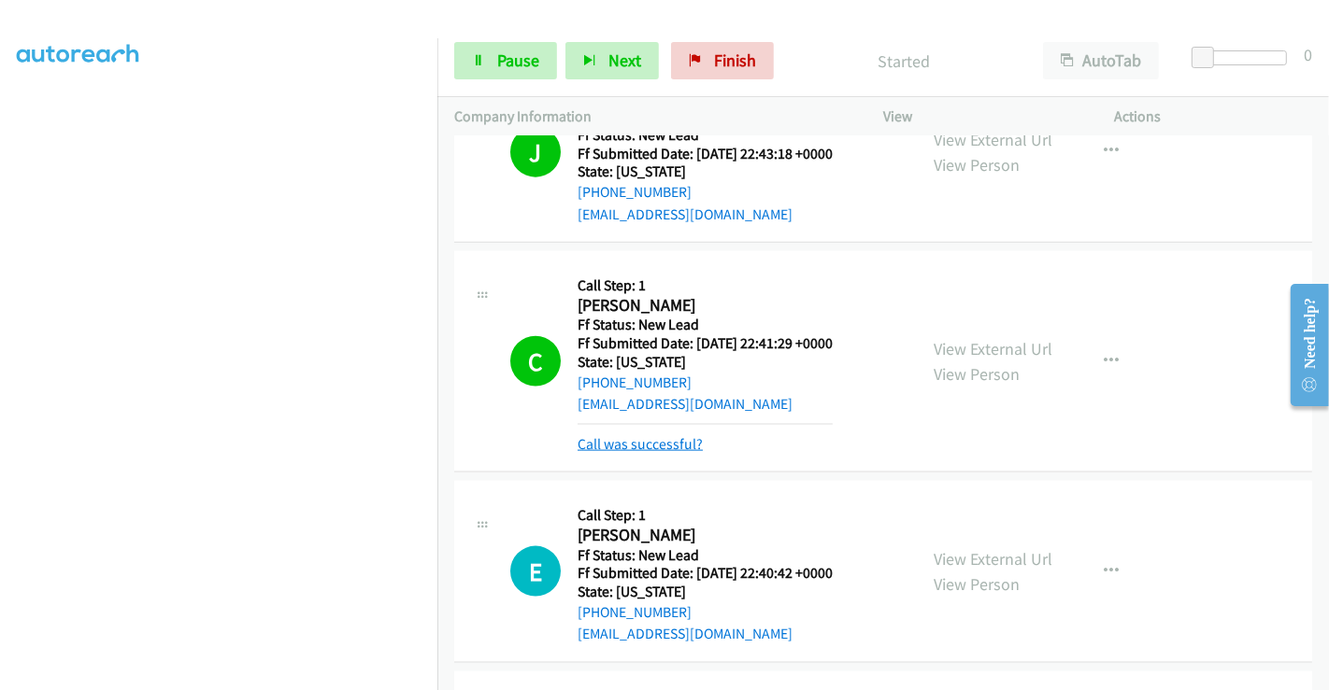  What do you see at coordinates (1214, 117) in the screenshot?
I see `p: Actions` at bounding box center [1214, 117].